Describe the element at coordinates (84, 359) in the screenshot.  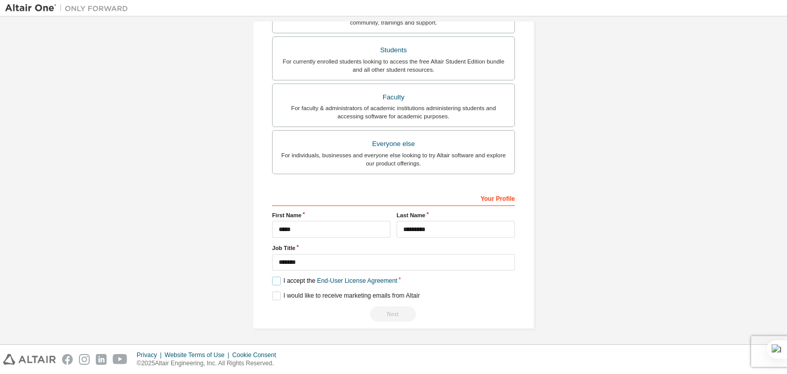
I see `img: instagram.svg` at that location.